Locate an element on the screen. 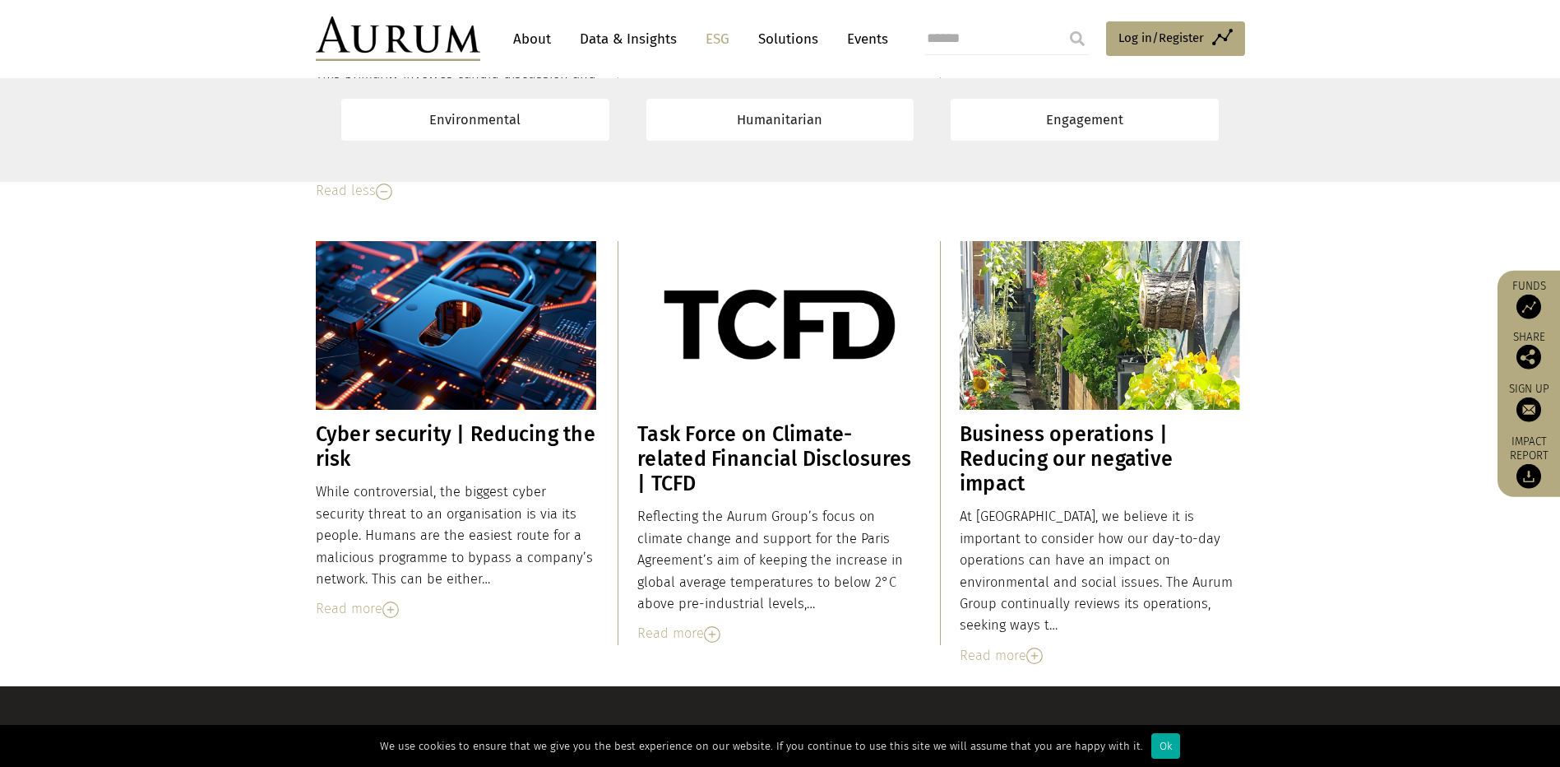  h3: Task Force on Climate-related Financial Disclosures | TCFD is located at coordinates (778, 459).